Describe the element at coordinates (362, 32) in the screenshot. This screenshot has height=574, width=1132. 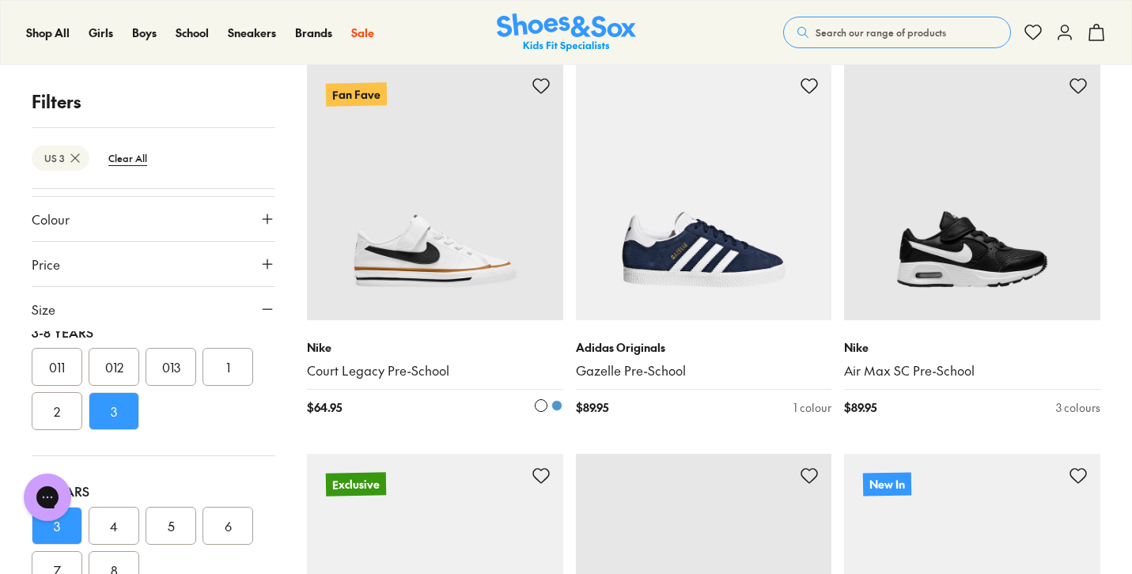
I see `a: Sale` at that location.